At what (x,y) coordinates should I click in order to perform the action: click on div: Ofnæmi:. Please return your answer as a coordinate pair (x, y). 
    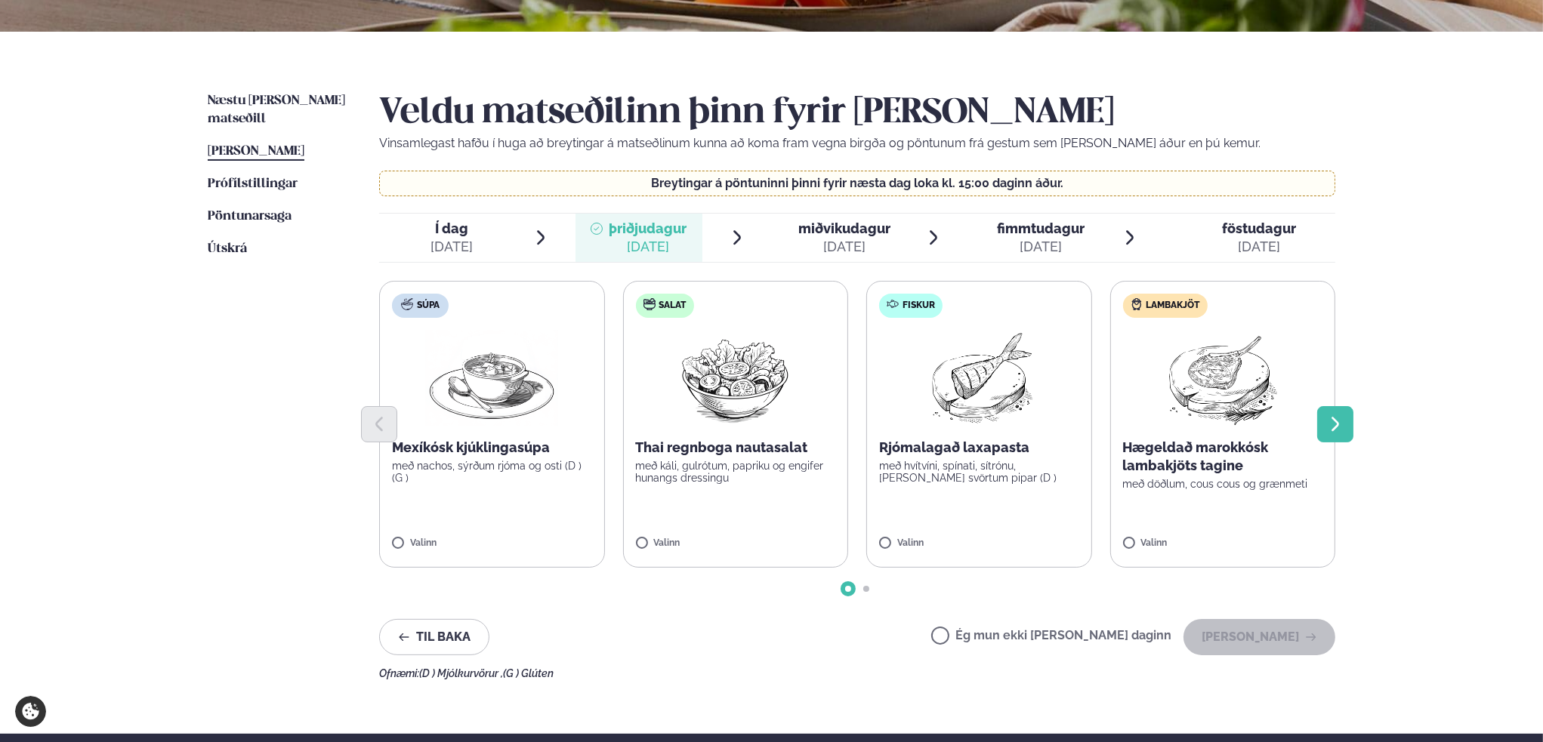
    Looking at the image, I should click on (857, 674).